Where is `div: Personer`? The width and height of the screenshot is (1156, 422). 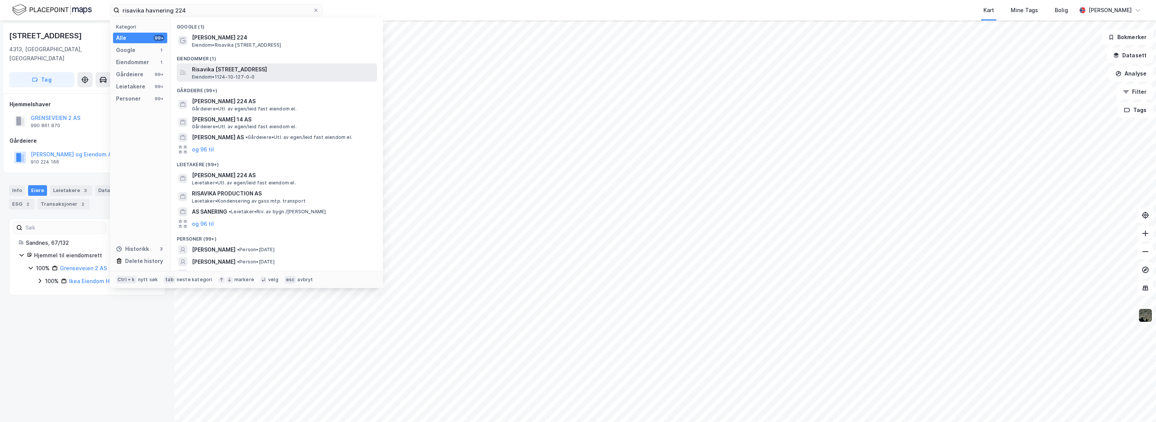
div: Personer is located at coordinates (128, 99).